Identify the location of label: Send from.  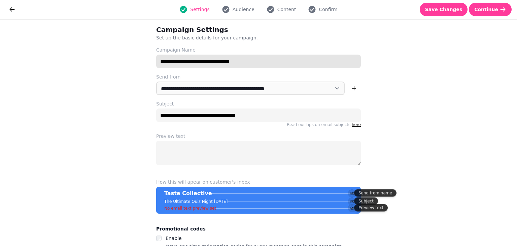
(259, 77).